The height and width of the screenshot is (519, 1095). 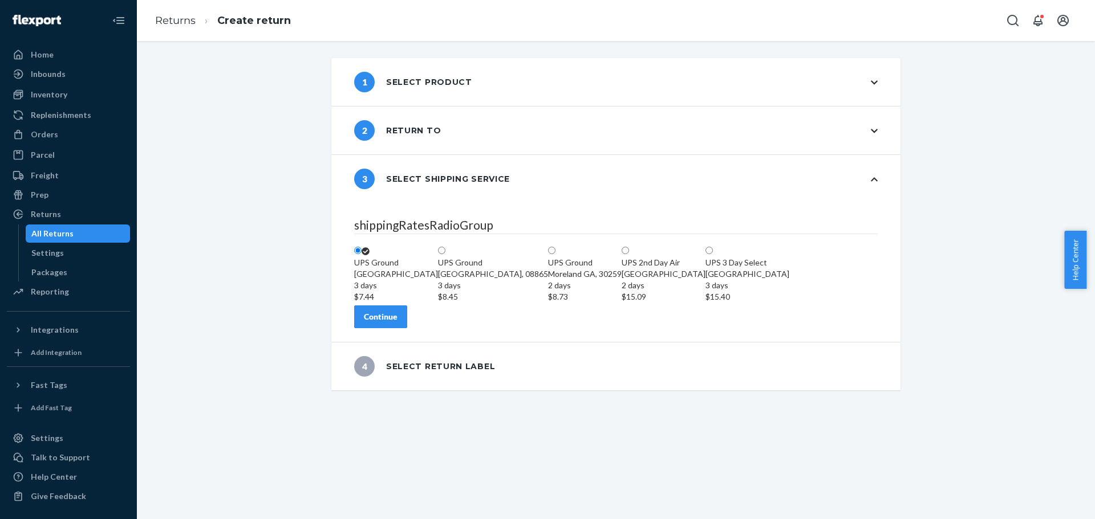 I want to click on div: $15.09, so click(x=663, y=297).